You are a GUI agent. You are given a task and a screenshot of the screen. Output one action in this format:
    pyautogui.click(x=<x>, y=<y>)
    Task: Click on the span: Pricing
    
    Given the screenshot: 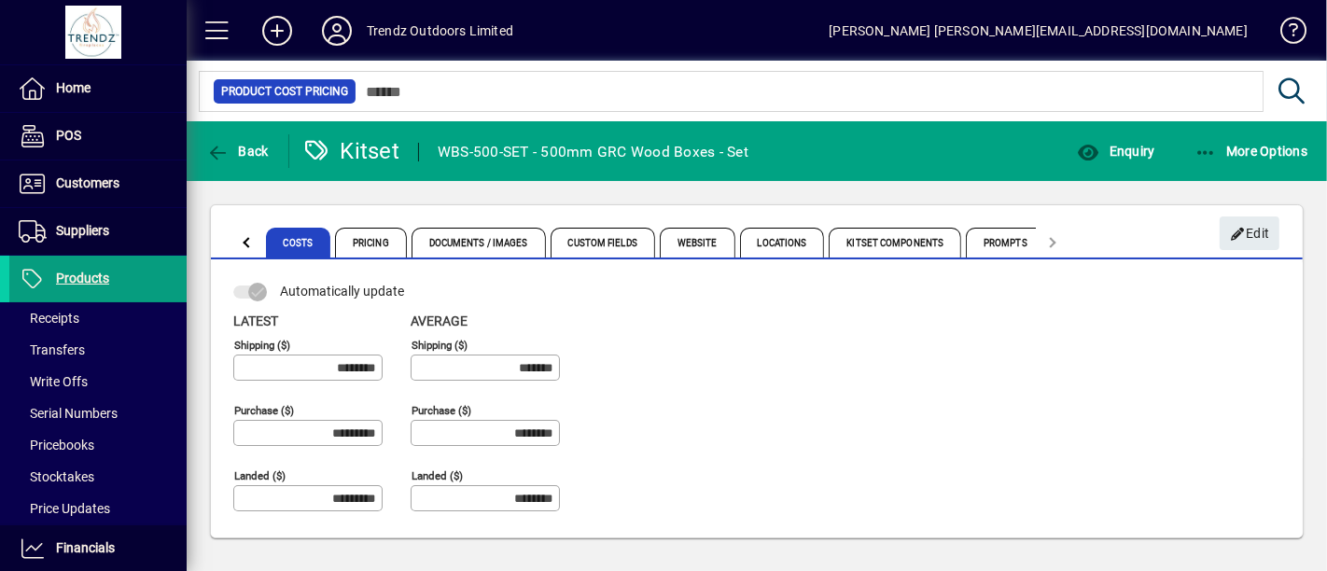 What is the action you would take?
    pyautogui.click(x=370, y=243)
    